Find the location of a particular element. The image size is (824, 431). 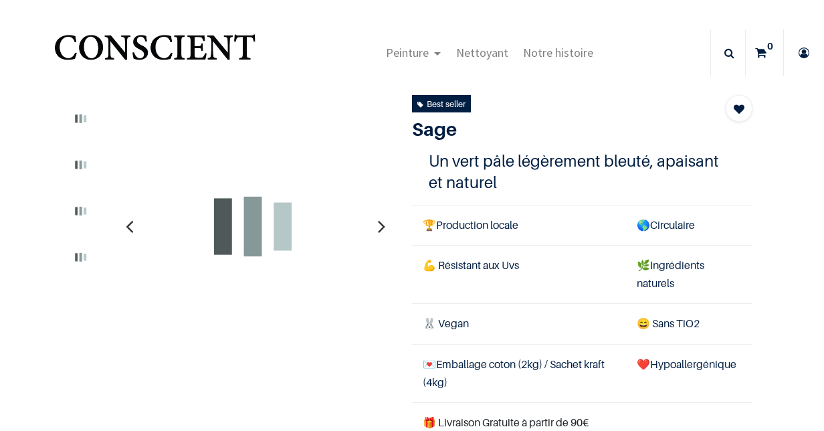

span: 🐰 Vegan is located at coordinates (445, 323).